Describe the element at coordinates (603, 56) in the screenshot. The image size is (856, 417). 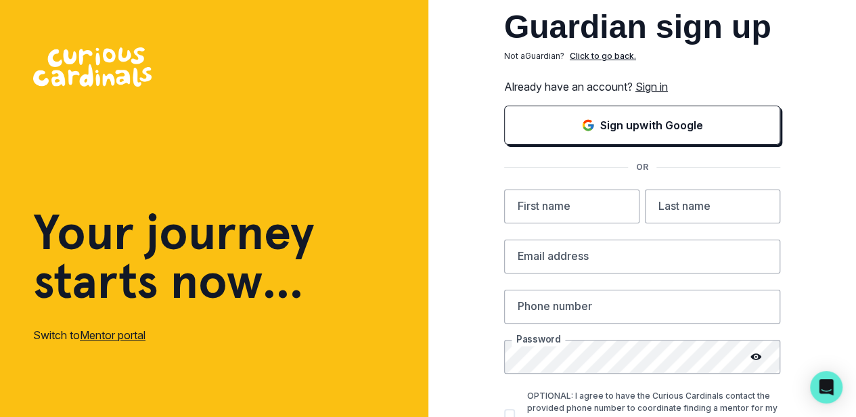
I see `p: Click to go back.` at that location.